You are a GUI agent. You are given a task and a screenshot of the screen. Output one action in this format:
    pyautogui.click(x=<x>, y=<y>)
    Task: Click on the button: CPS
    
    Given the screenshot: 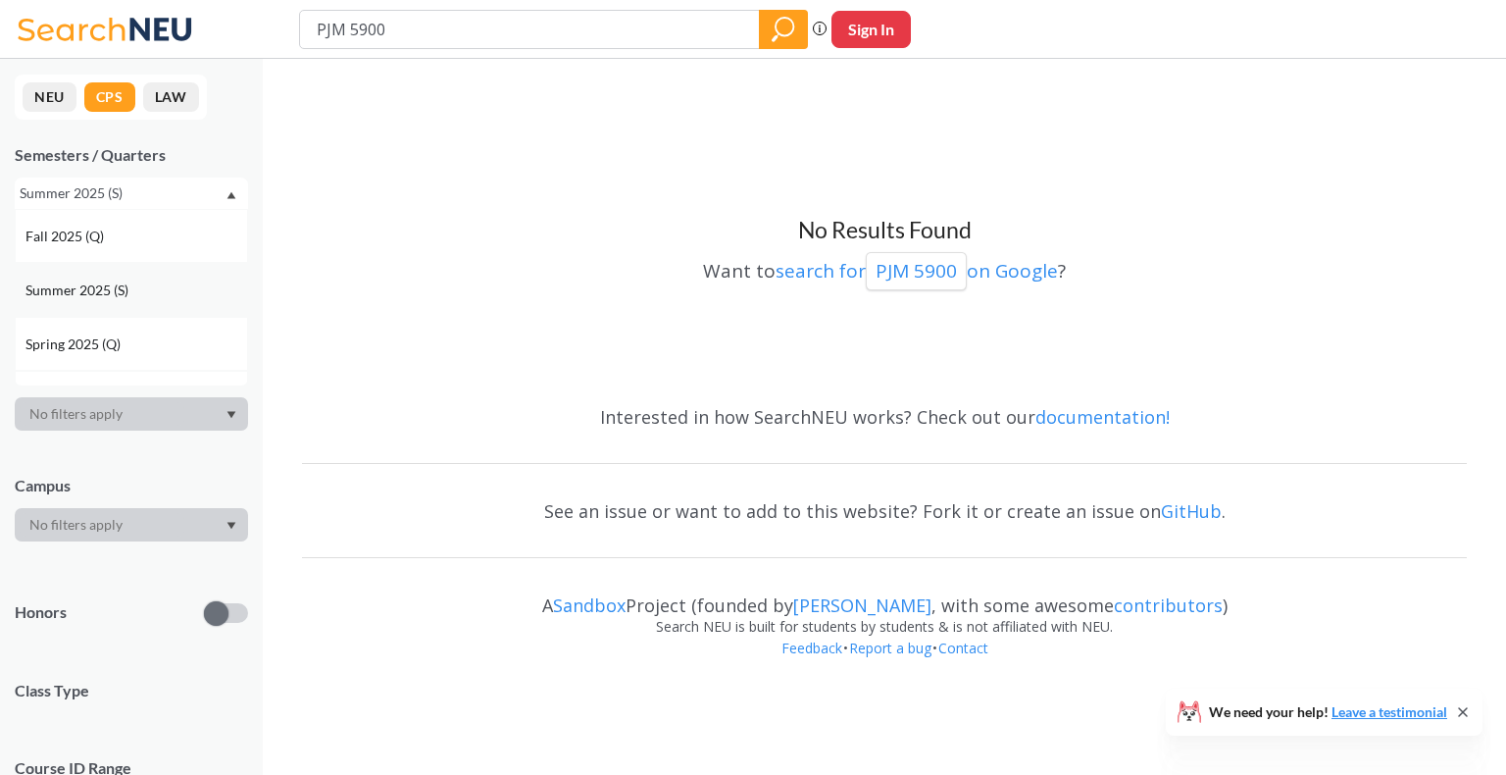 What is the action you would take?
    pyautogui.click(x=110, y=97)
    